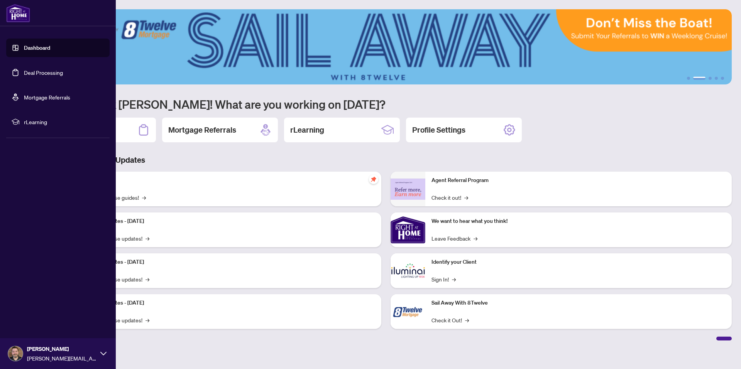  I want to click on img: Sail Away With 8Twelve, so click(408, 312).